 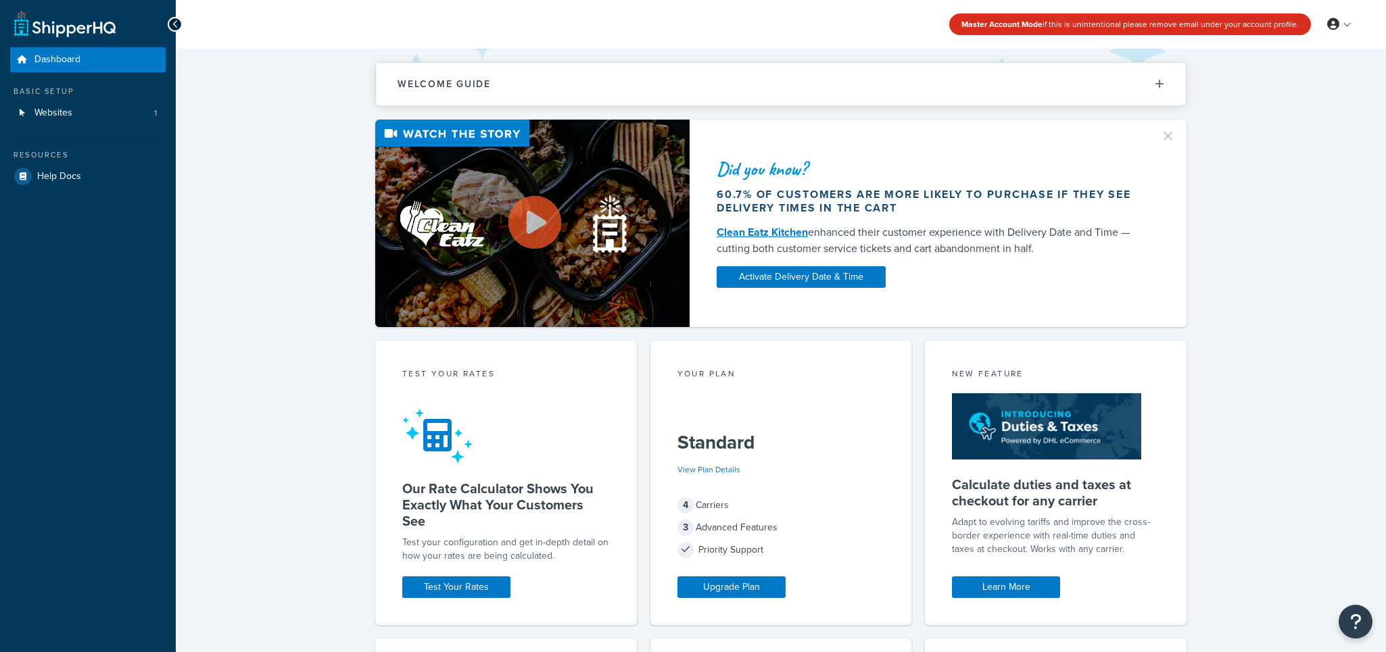 What do you see at coordinates (1355, 622) in the screenshot?
I see `button: Open Resource Center` at bounding box center [1355, 622].